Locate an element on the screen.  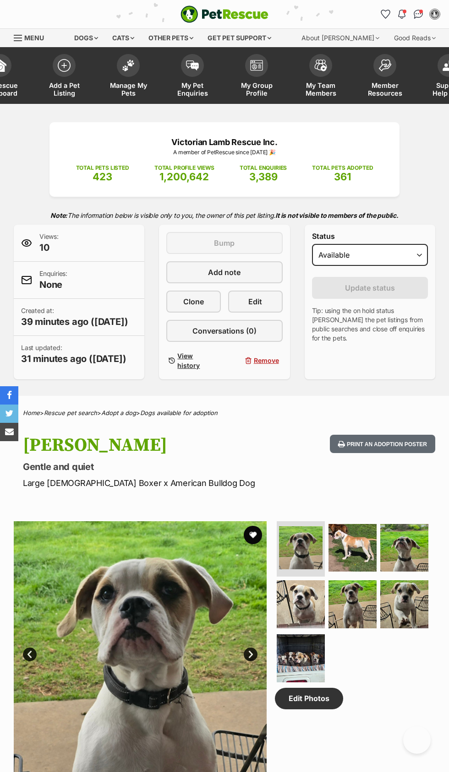
img: team-members-icon-5396bd8760b3fe7c0b43da4ab00e1e3bb1a5d9ba89233759b79545d2d3fc5d0d.svg is located at coordinates (321, 65).